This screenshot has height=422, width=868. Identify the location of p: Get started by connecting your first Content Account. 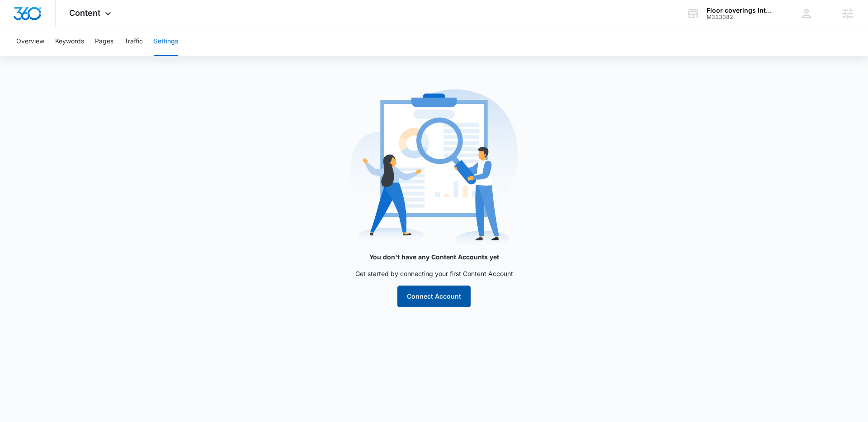
(434, 274).